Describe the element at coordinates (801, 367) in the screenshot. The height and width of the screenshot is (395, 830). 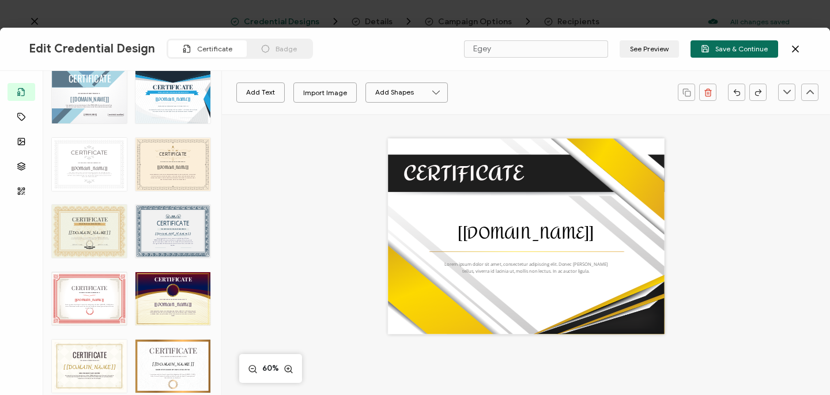
I see `div: Chat Widget` at that location.